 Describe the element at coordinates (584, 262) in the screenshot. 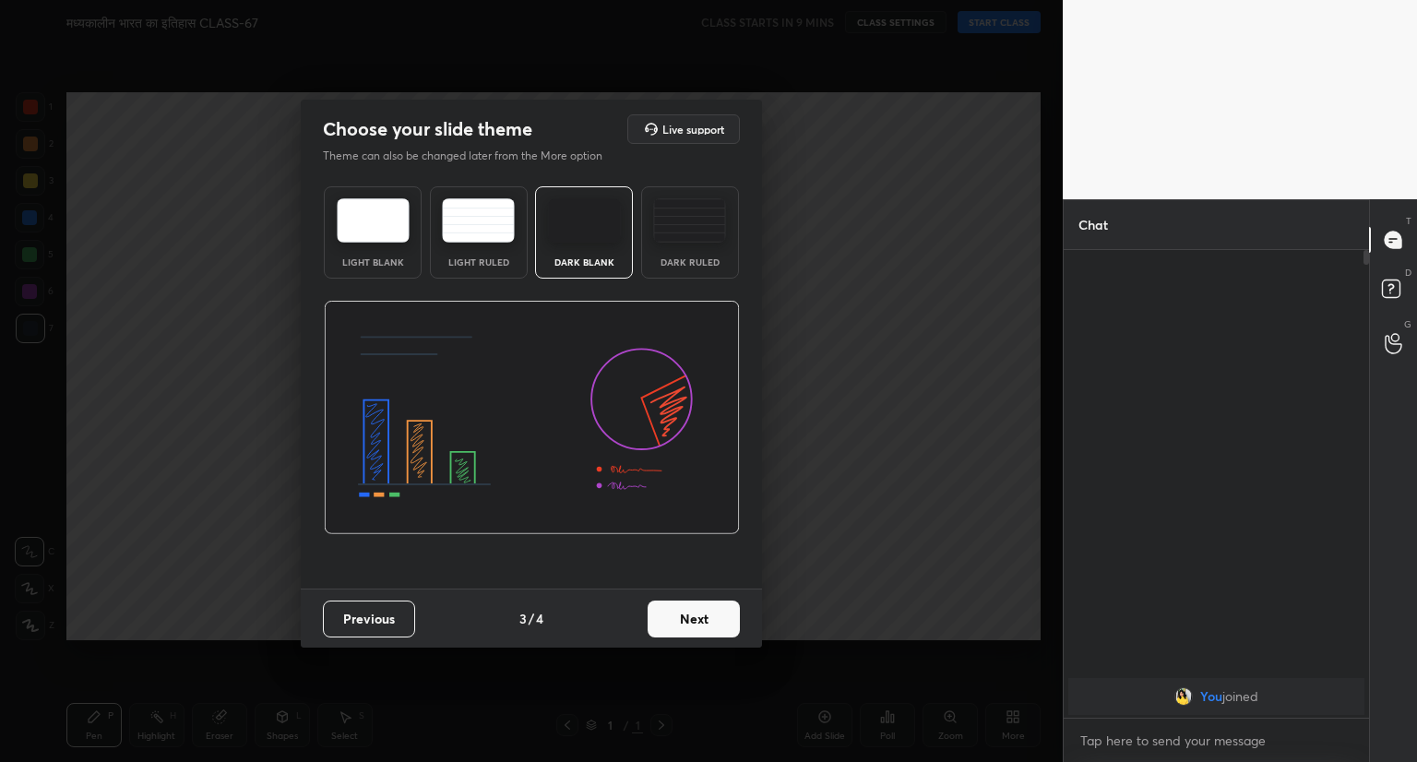

I see `div: Dark Blank` at that location.